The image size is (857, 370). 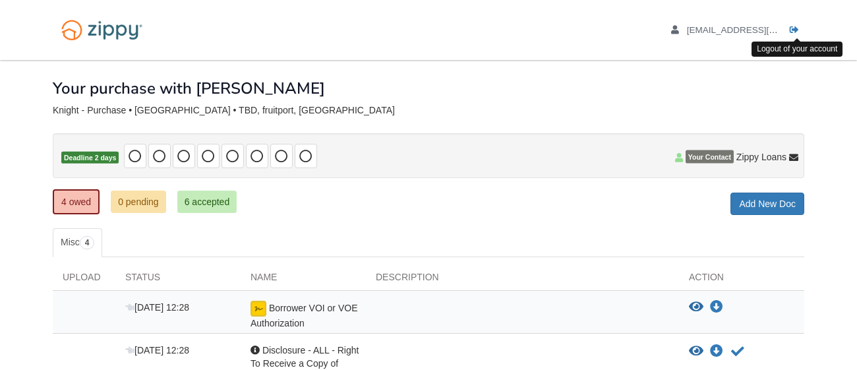 I want to click on a: 6 accepted, so click(x=207, y=202).